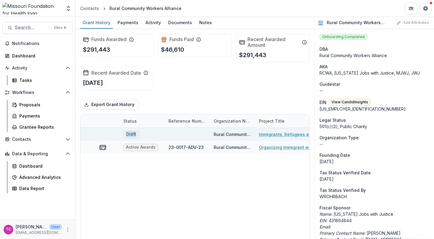 The width and height of the screenshot is (434, 239). I want to click on p: WROHRBACH, so click(375, 196).